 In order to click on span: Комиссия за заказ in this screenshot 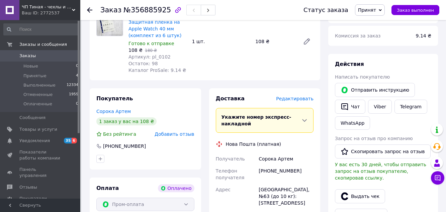, I will do `click(358, 36)`.